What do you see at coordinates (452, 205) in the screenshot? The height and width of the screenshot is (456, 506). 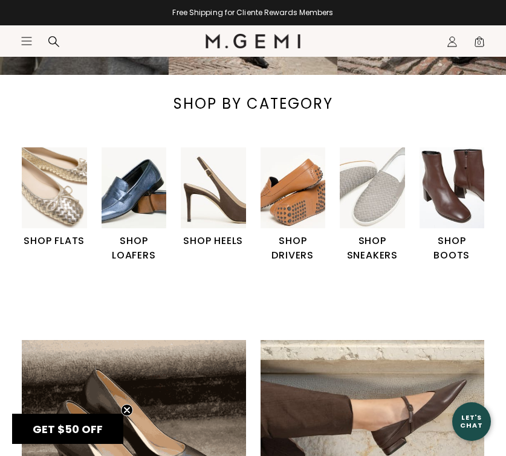 I see `a: SHOP BOOTS` at bounding box center [452, 205].